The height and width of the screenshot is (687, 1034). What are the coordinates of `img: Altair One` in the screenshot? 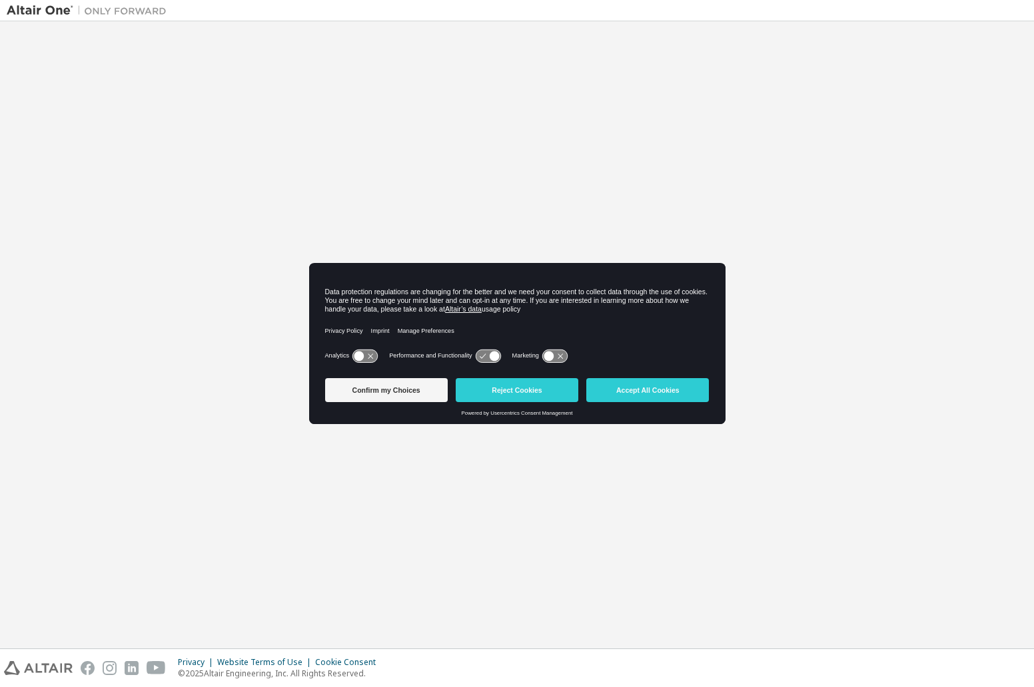 It's located at (90, 11).